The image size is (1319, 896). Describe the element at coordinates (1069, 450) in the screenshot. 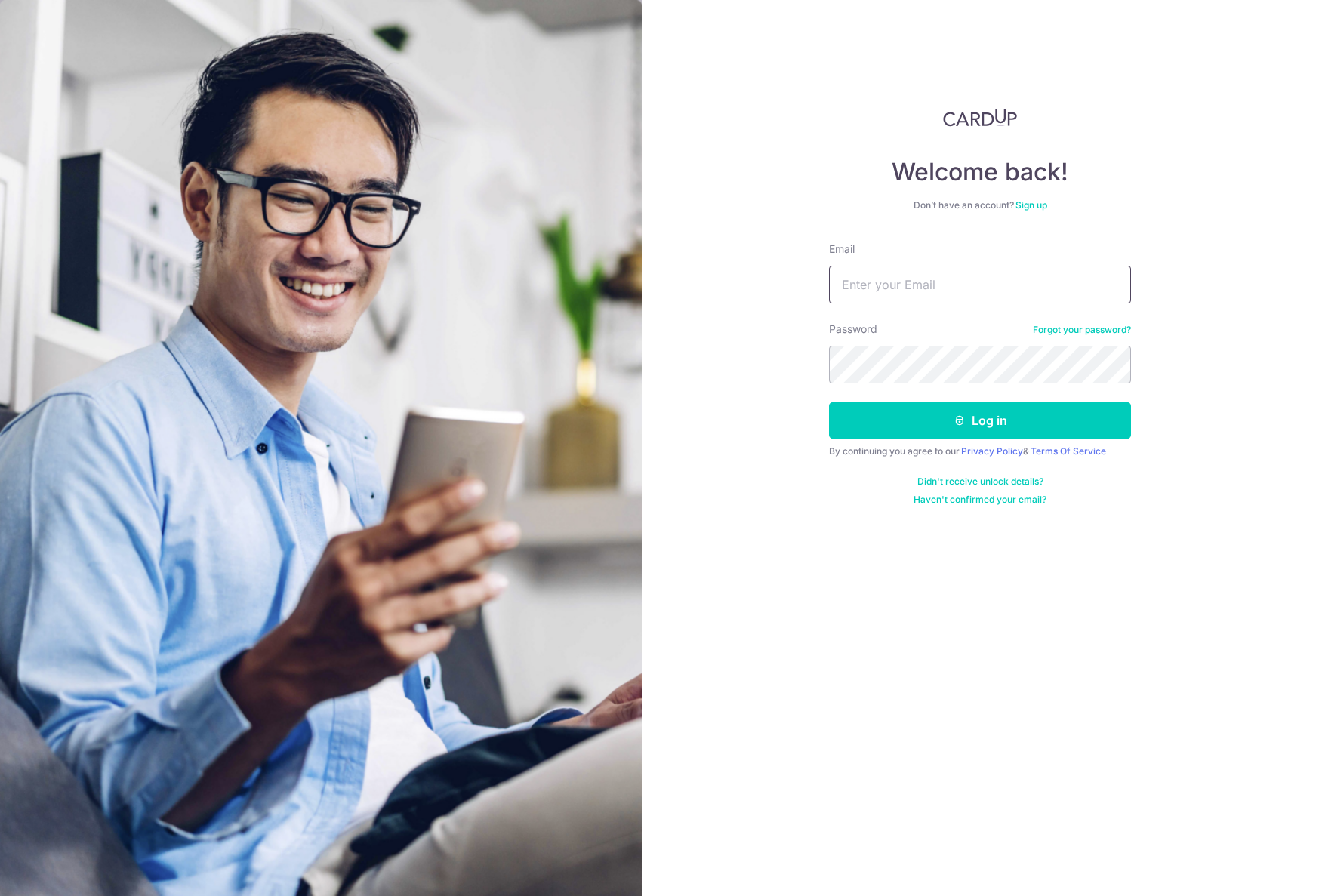

I see `a: Terms Of Service` at that location.